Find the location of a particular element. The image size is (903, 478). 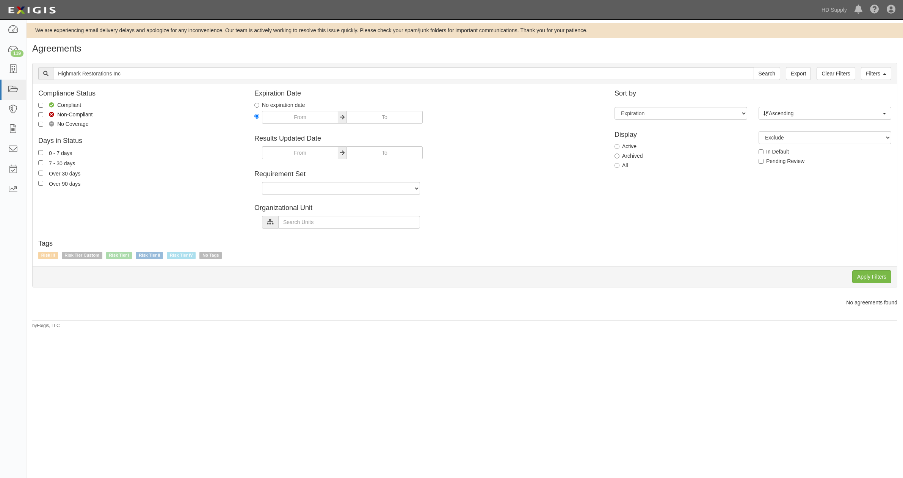

input: Non-Compliant is located at coordinates (41, 115).